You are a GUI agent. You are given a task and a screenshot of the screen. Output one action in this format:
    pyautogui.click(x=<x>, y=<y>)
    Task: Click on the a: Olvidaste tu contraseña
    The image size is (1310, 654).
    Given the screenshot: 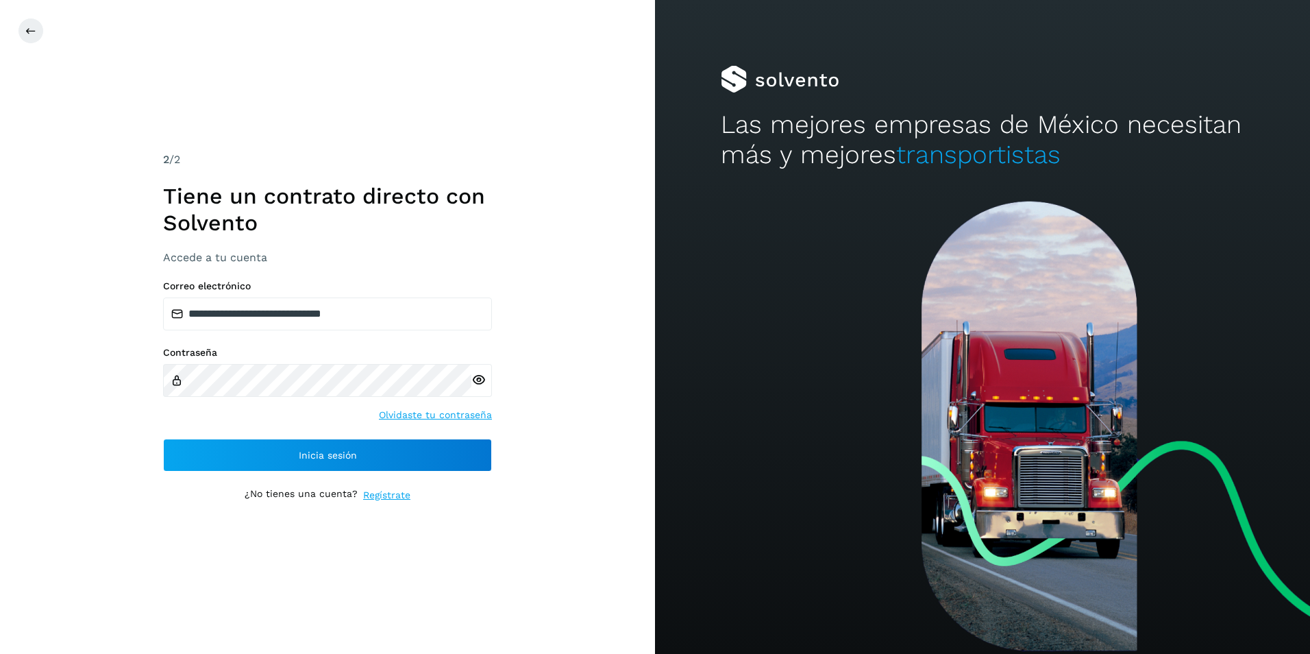 What is the action you would take?
    pyautogui.click(x=435, y=414)
    